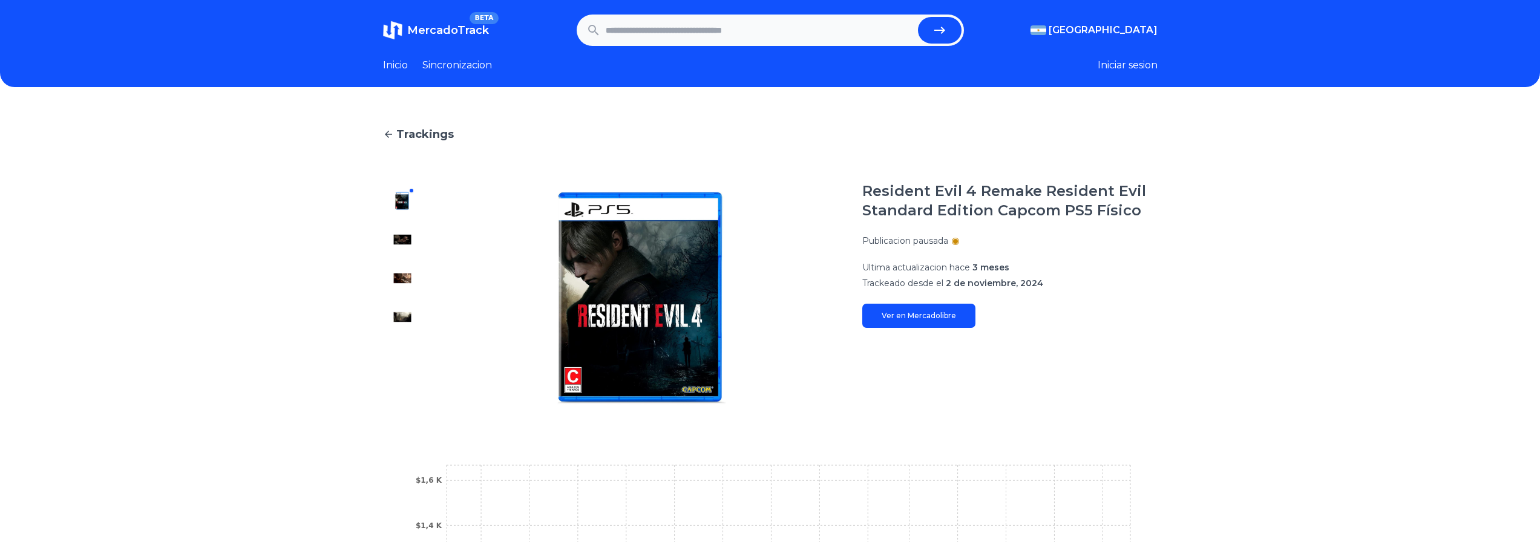 The height and width of the screenshot is (542, 1540). Describe the element at coordinates (448, 30) in the screenshot. I see `span: MercadoTrack` at that location.